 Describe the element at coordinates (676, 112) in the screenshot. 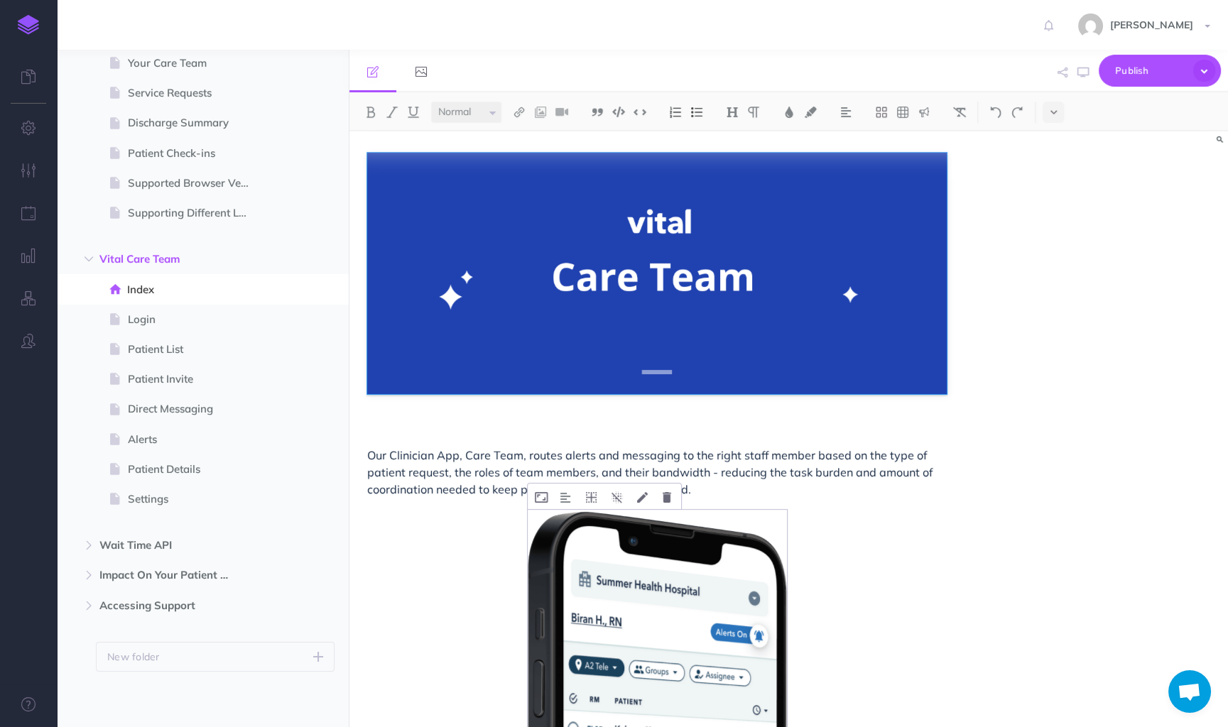

I see `img: Ordered list button` at that location.